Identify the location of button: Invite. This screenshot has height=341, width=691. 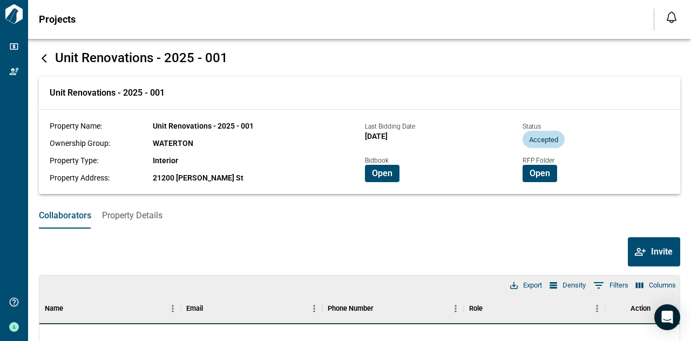
(654, 252).